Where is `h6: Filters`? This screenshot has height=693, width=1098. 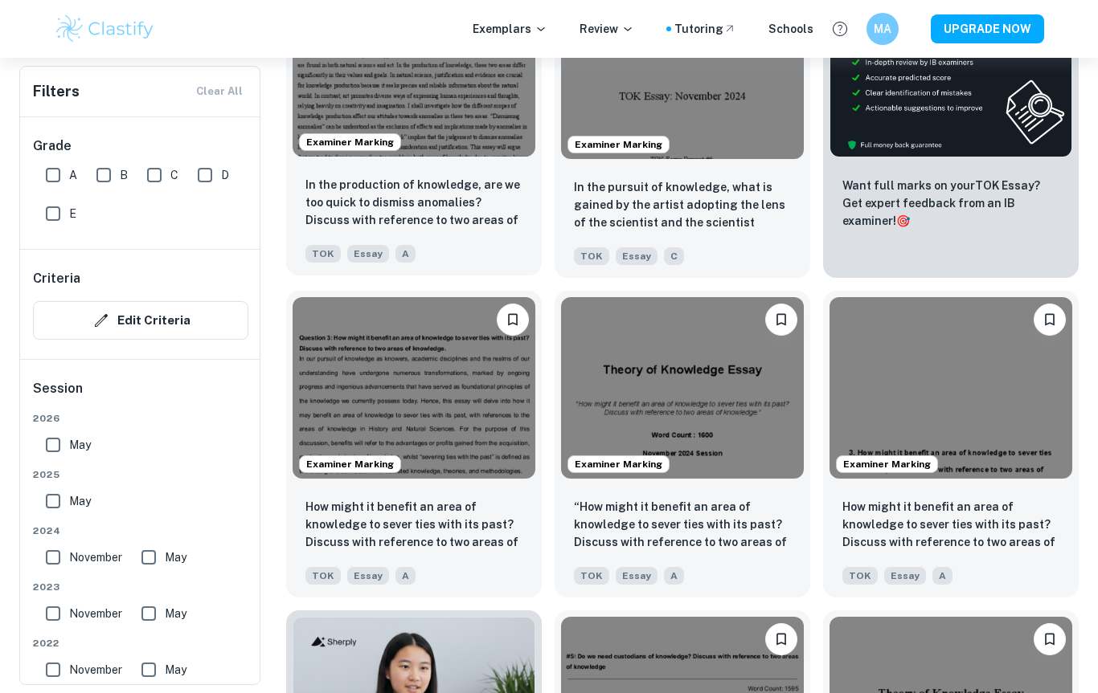 h6: Filters is located at coordinates (56, 92).